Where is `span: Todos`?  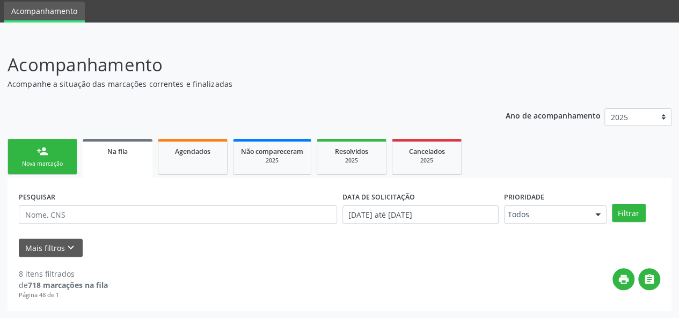
span: Todos is located at coordinates (546, 215).